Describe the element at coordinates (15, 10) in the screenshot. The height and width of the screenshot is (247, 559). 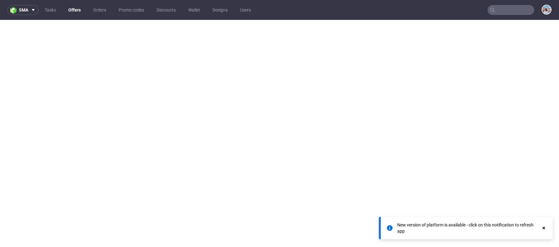
I see `img: logo` at that location.